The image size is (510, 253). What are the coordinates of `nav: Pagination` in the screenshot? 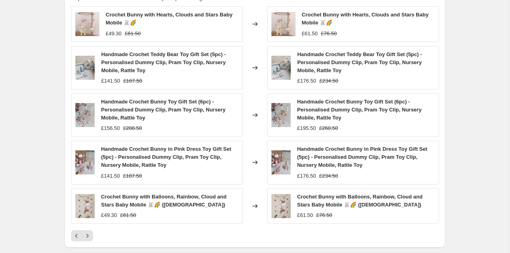 It's located at (82, 236).